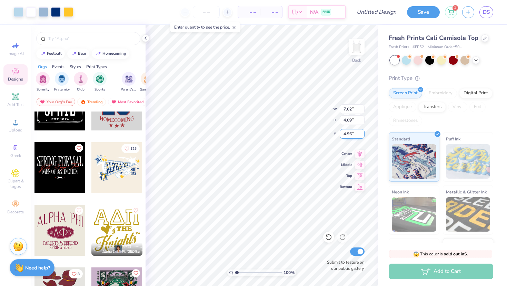  I want to click on img: Back, so click(356, 47).